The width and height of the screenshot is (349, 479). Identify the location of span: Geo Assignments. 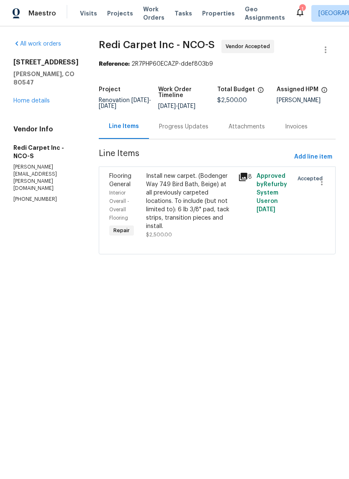
(265, 13).